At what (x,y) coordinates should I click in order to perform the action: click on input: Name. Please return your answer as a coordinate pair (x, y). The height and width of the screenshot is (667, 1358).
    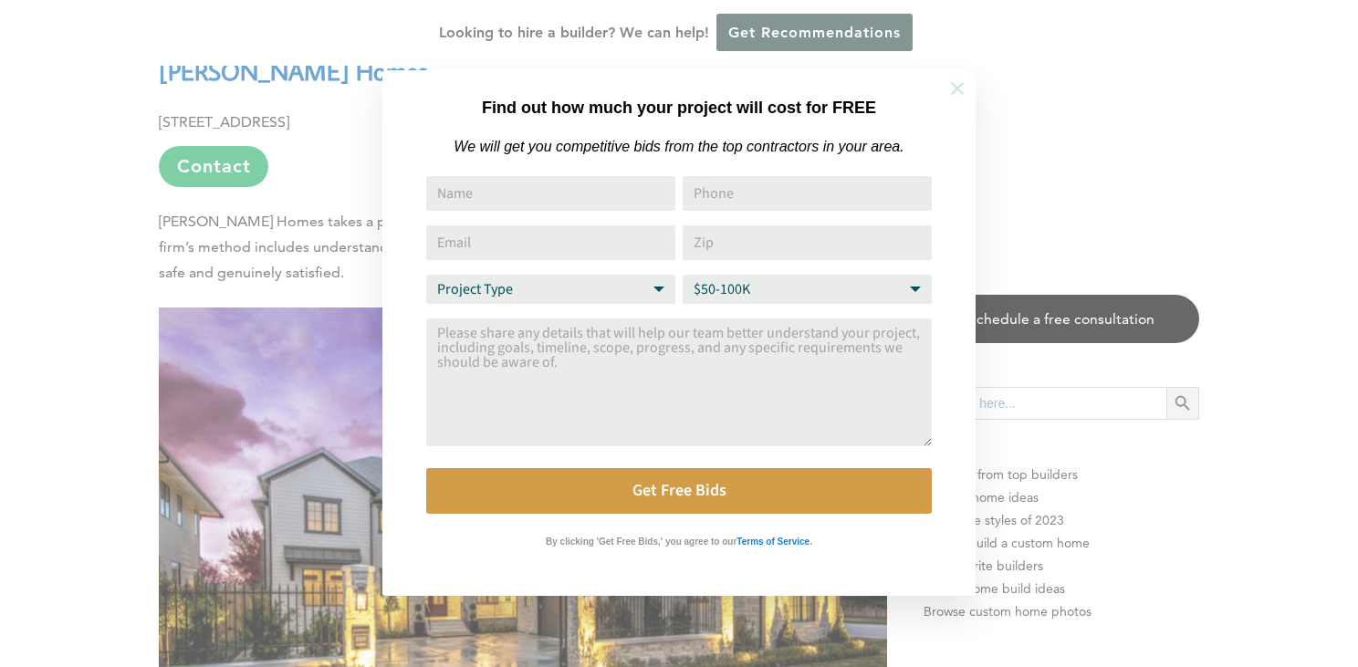
    Looking at the image, I should click on (550, 193).